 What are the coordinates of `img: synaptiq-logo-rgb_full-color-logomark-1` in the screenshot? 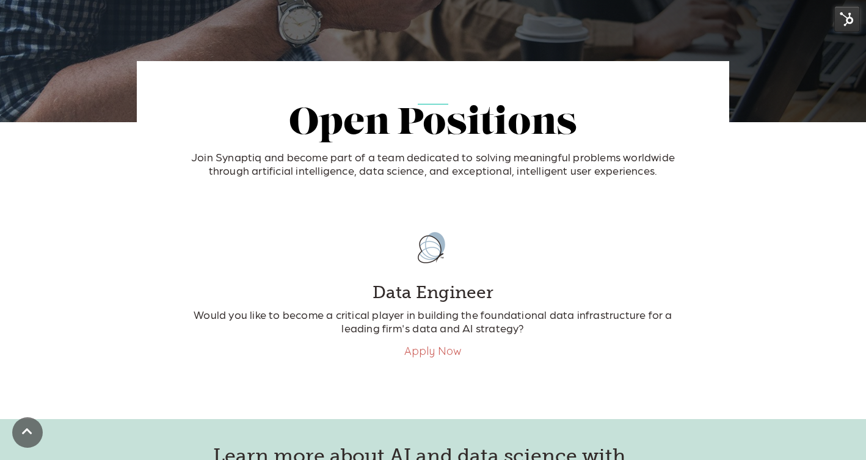 It's located at (433, 247).